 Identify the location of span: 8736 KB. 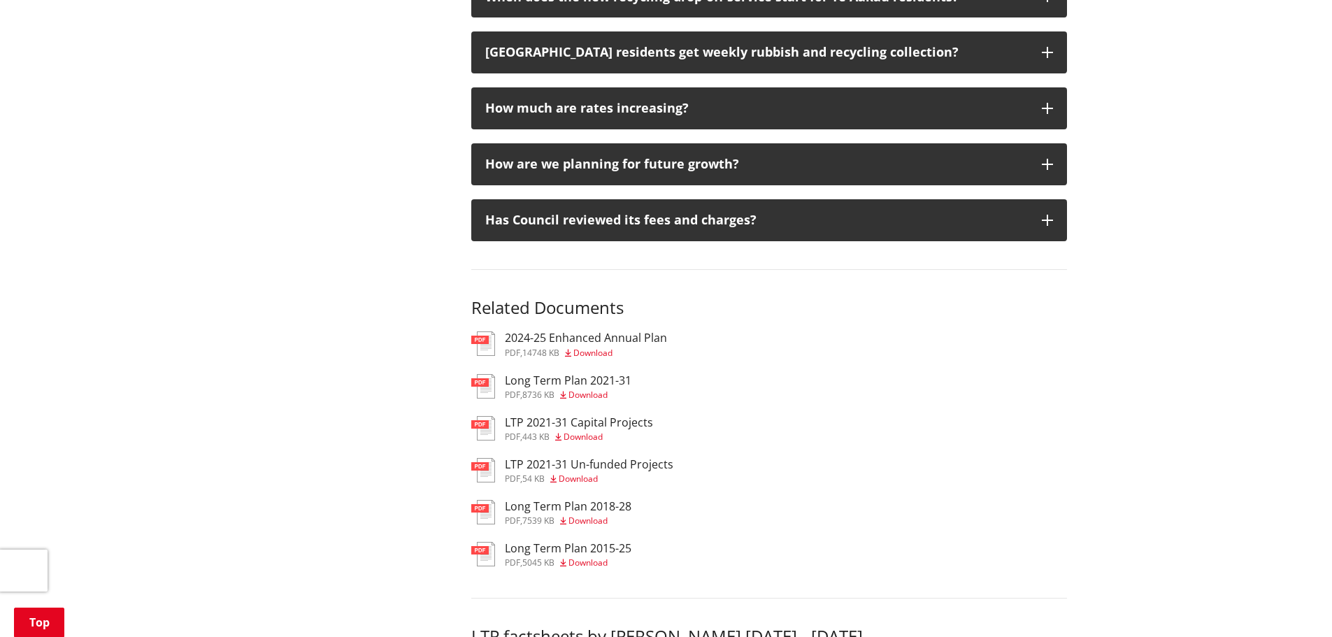
(538, 394).